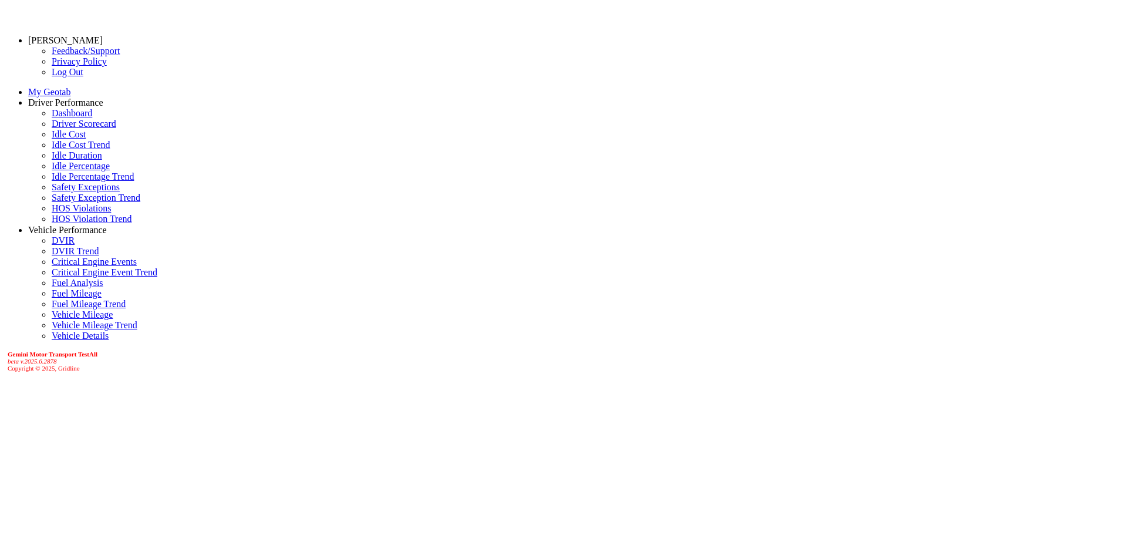 This screenshot has width=1127, height=535. I want to click on a: Idle Duration, so click(77, 155).